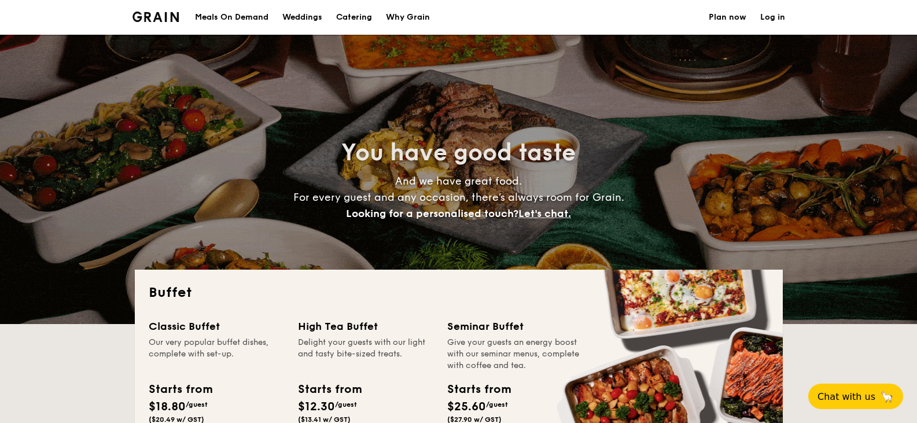 The image size is (917, 423). Describe the element at coordinates (156, 17) in the screenshot. I see `a: Logotype` at that location.